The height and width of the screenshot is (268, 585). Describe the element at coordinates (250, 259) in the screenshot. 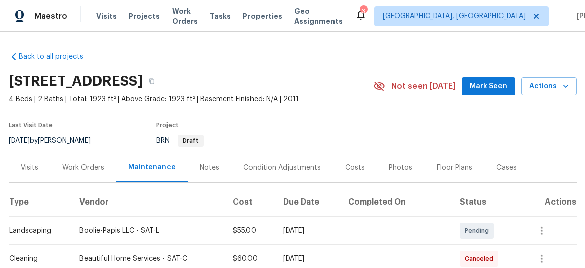

I see `div: $60.00` at that location.